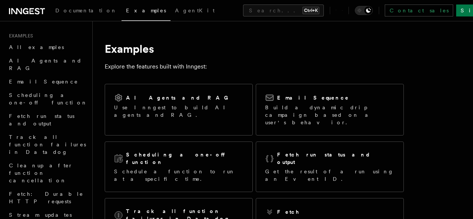  What do you see at coordinates (313, 98) in the screenshot?
I see `h2: Email Sequence` at bounding box center [313, 98].